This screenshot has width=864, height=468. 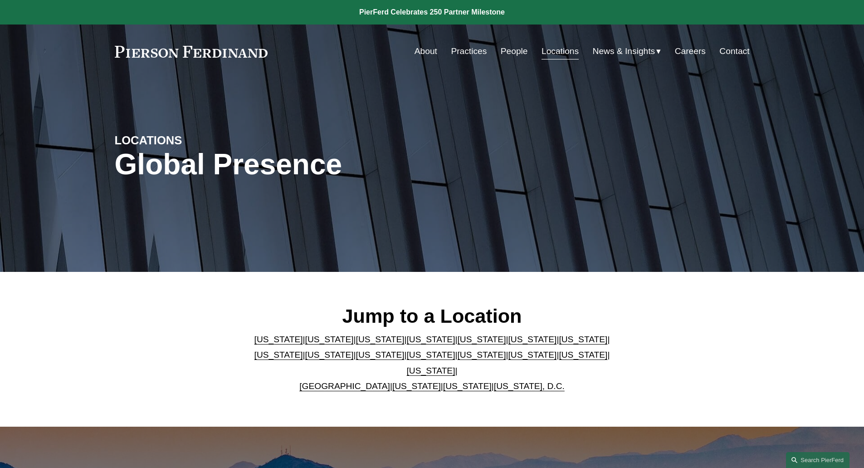 What do you see at coordinates (469, 51) in the screenshot?
I see `a: Practices` at bounding box center [469, 51].